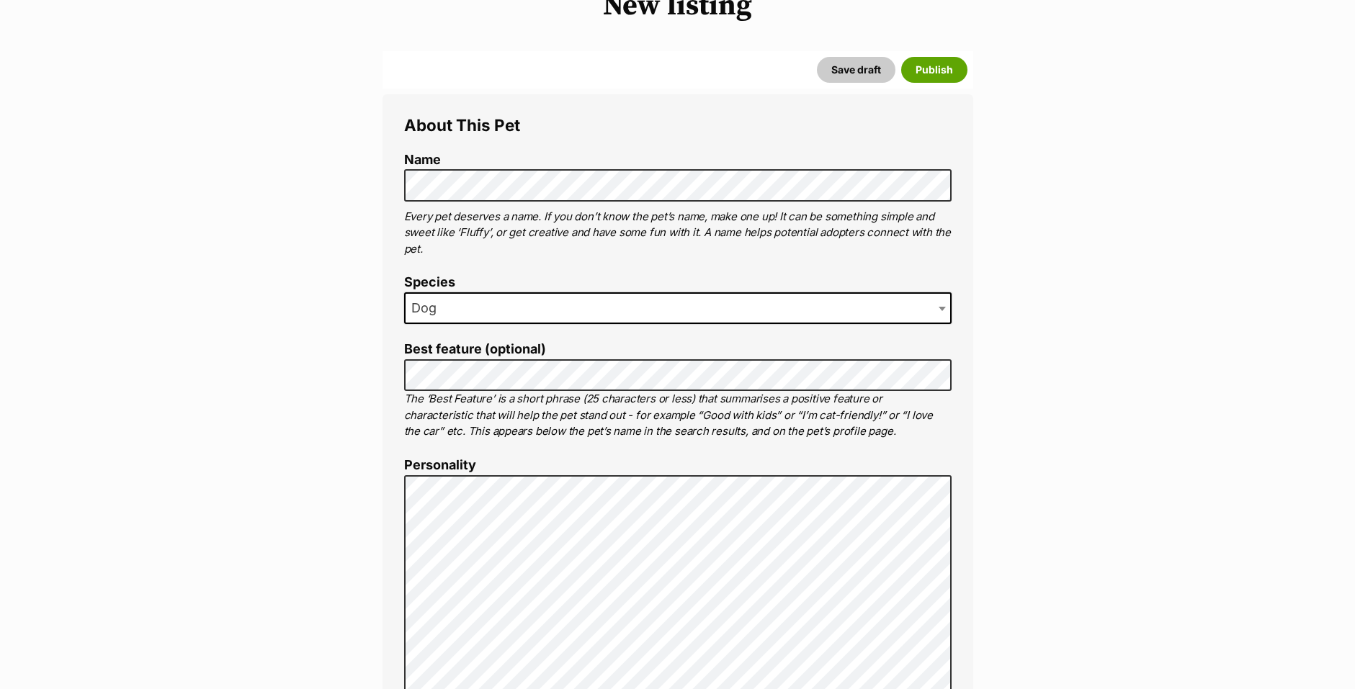  What do you see at coordinates (678, 465) in the screenshot?
I see `label: Personality` at bounding box center [678, 465].